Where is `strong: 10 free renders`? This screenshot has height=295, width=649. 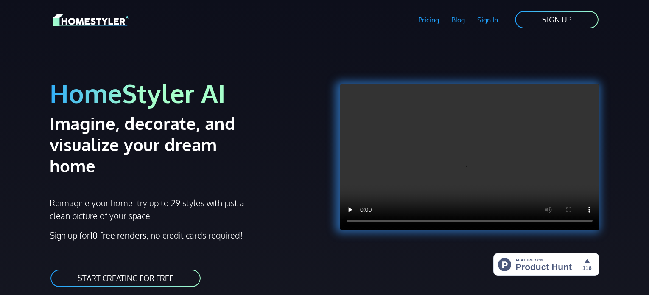 strong: 10 free renders is located at coordinates (118, 235).